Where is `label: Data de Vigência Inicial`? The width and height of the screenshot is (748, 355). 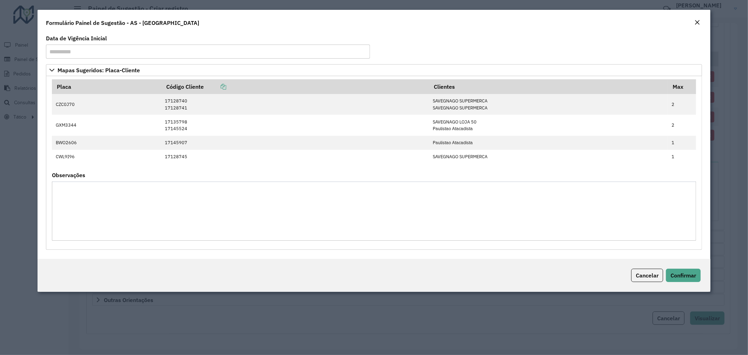
label: Data de Vigência Inicial is located at coordinates (76, 38).